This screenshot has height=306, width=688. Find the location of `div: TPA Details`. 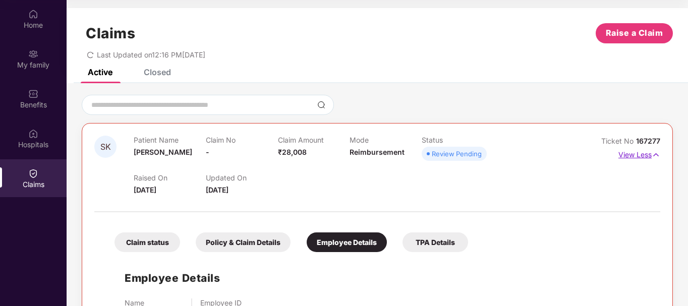

div: TPA Details is located at coordinates (435, 242).